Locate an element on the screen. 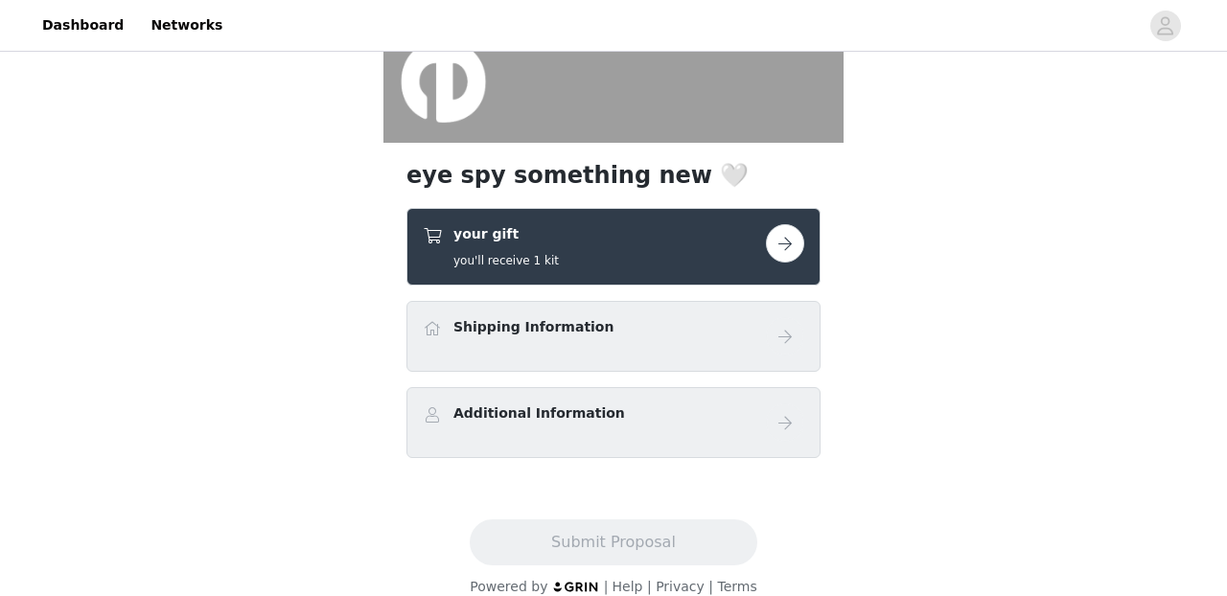  div: Additional Information is located at coordinates (613, 423).